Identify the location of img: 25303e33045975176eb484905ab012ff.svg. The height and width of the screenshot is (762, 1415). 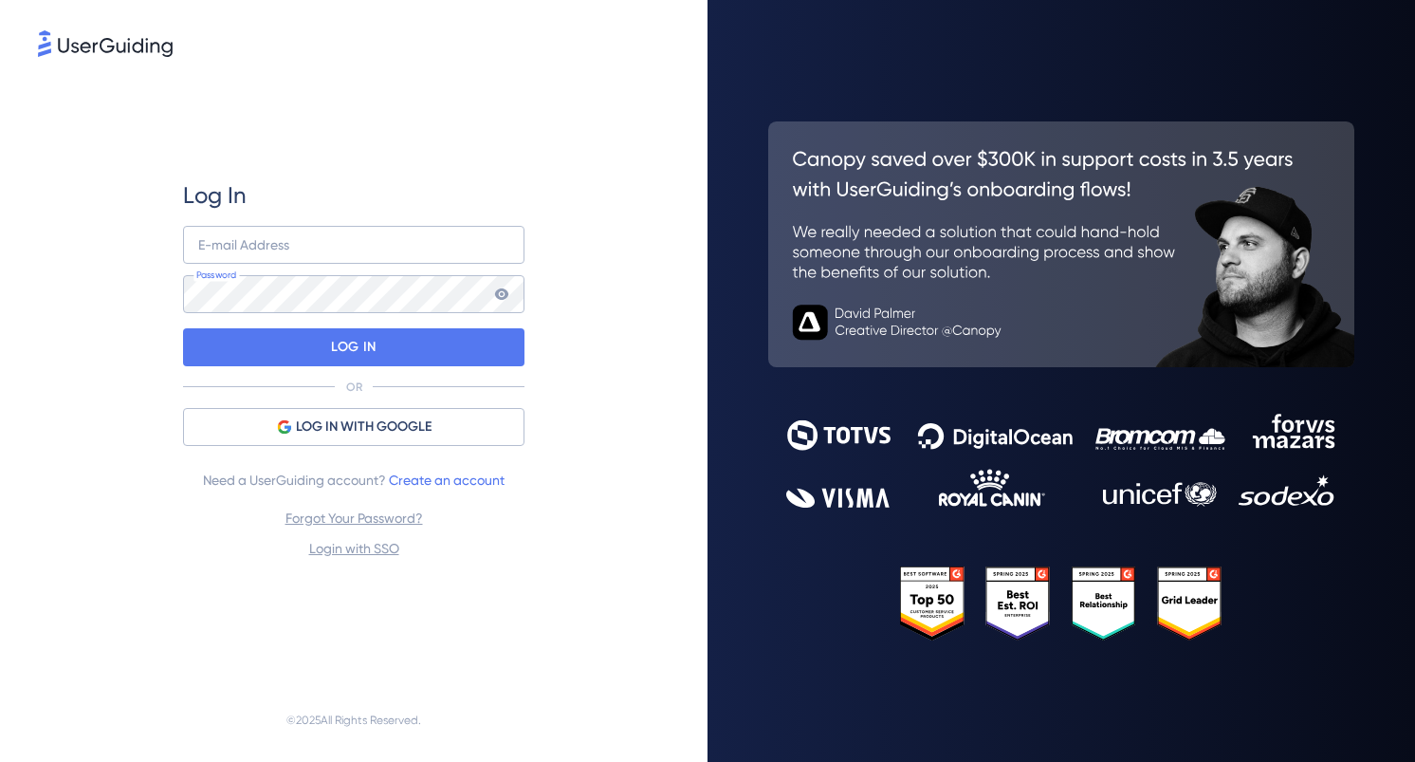
(1061, 603).